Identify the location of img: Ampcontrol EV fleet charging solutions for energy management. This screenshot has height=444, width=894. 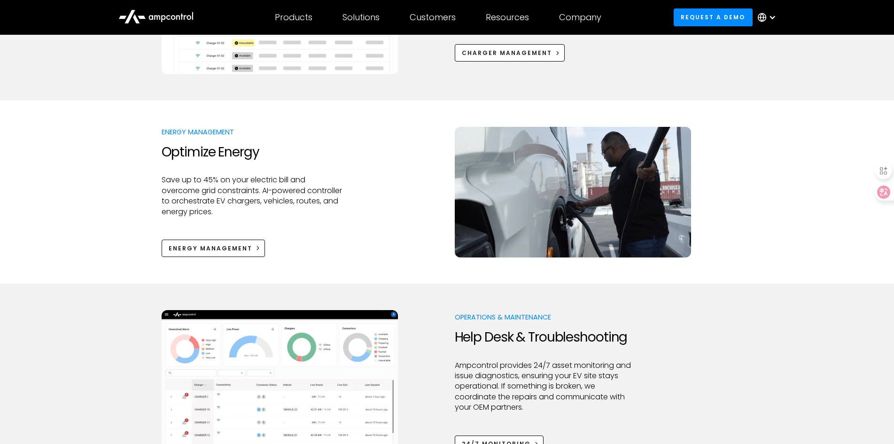
(573, 192).